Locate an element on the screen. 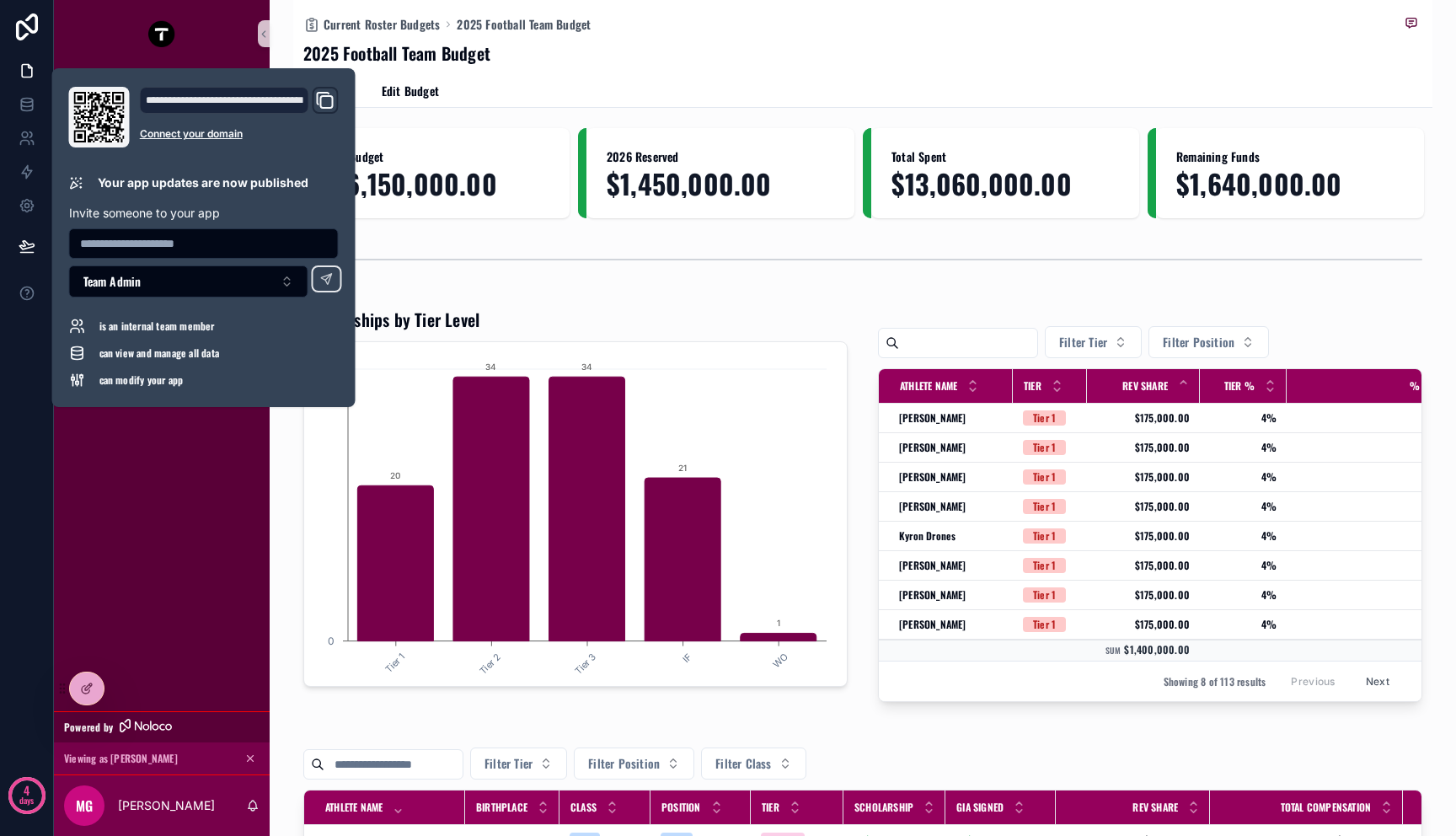 The width and height of the screenshot is (1456, 836). div: scrollable content is located at coordinates (162, 183).